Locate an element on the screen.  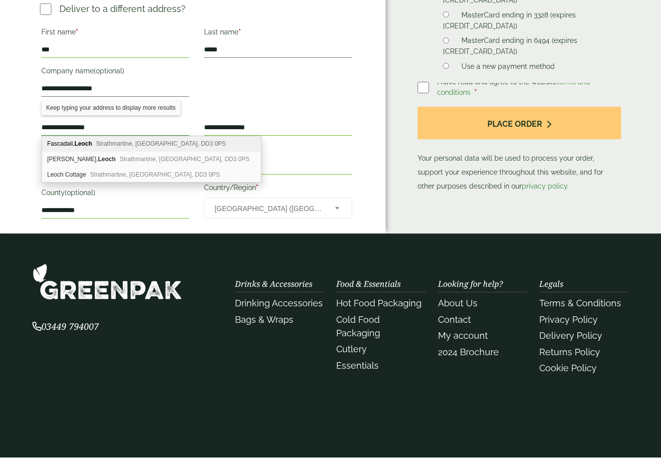
div: Craigard, Leoch is located at coordinates (152, 159).